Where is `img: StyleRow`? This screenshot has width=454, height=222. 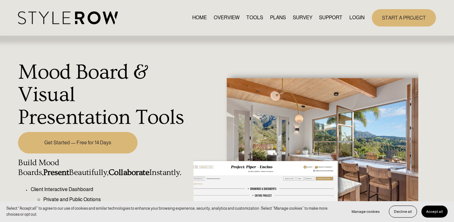 img: StyleRow is located at coordinates (68, 18).